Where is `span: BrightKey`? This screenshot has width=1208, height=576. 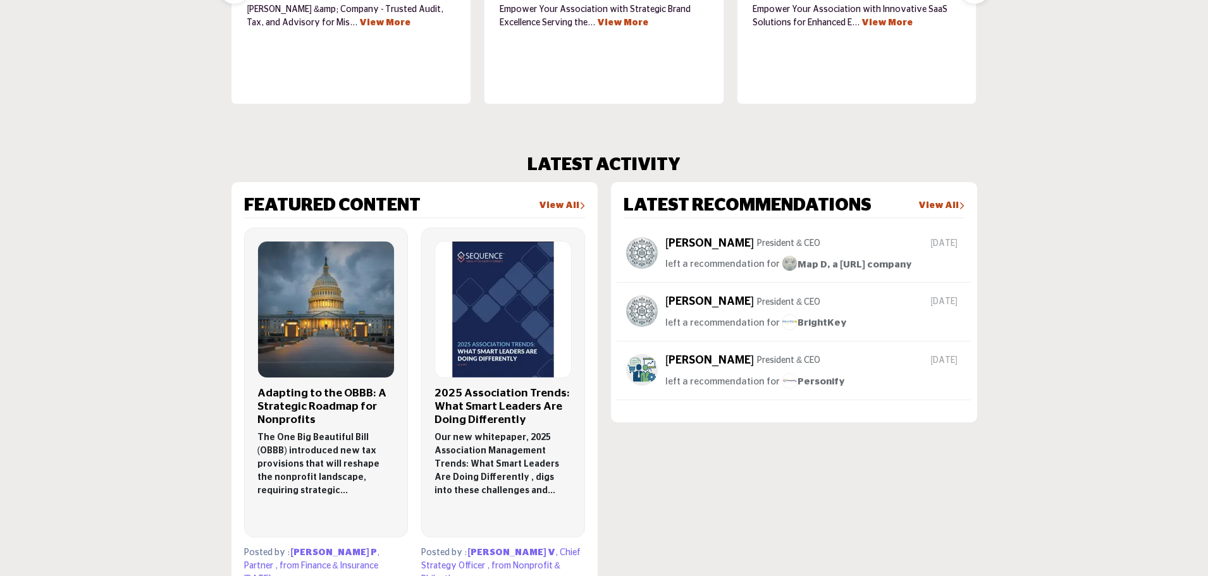
span: BrightKey is located at coordinates (814, 323).